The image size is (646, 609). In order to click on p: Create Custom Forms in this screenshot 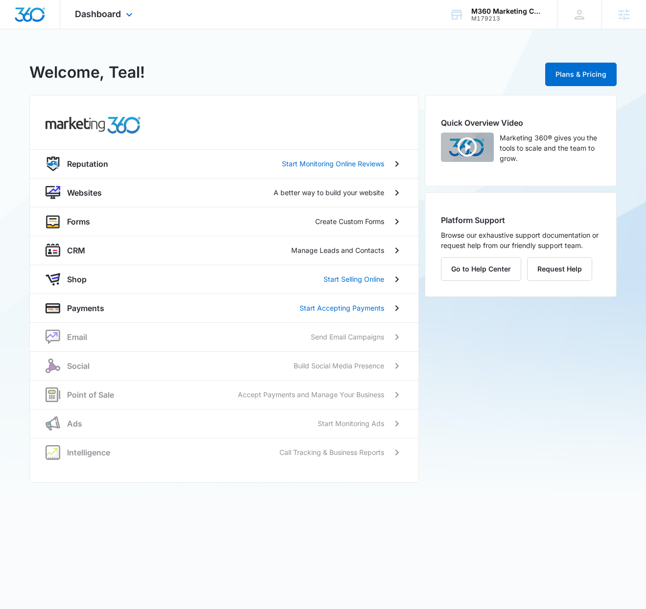, I will do `click(349, 221)`.